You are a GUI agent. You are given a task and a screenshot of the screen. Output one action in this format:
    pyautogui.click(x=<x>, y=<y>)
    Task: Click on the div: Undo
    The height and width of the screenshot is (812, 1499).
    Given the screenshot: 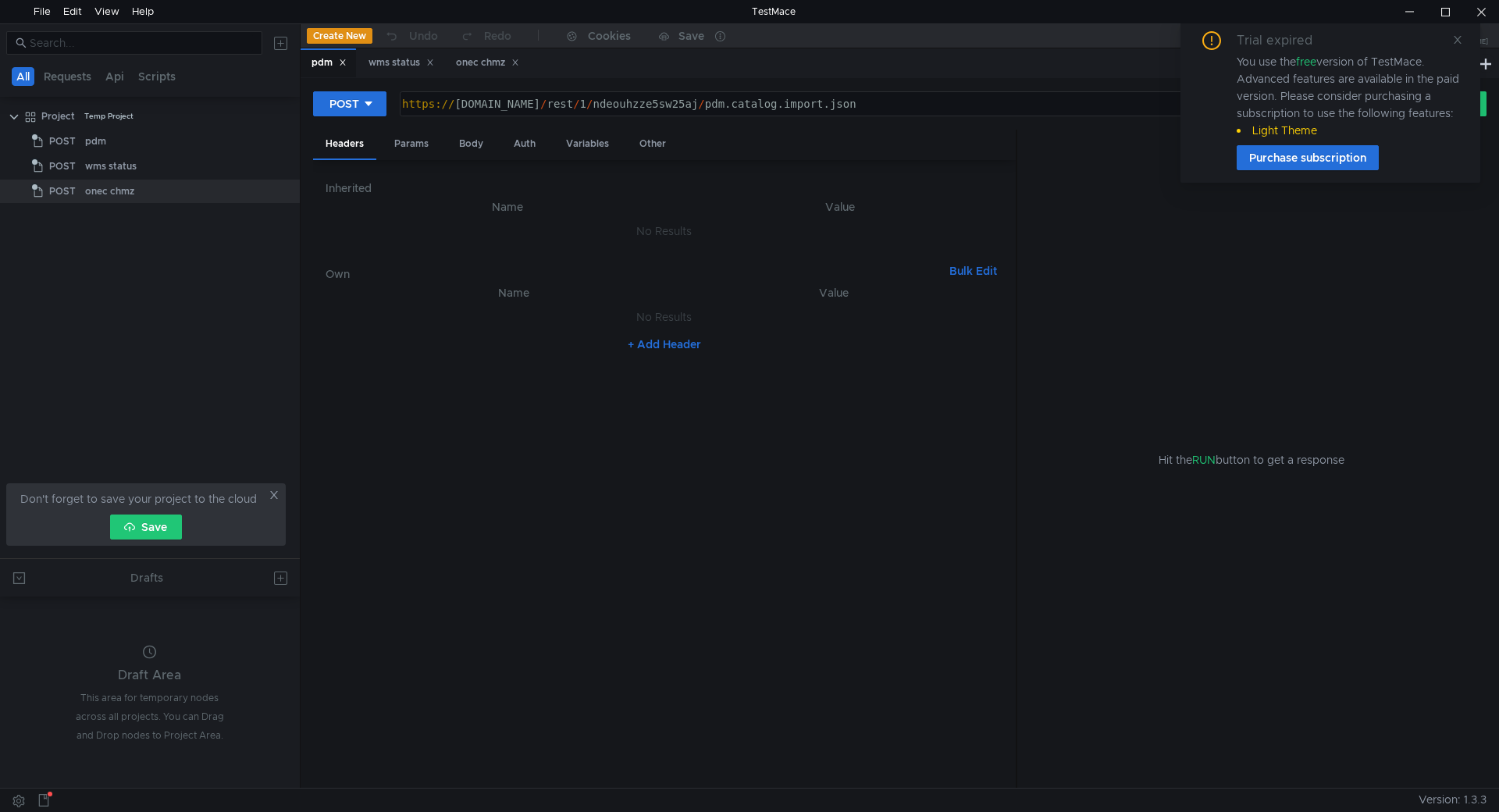 What is the action you would take?
    pyautogui.click(x=423, y=36)
    